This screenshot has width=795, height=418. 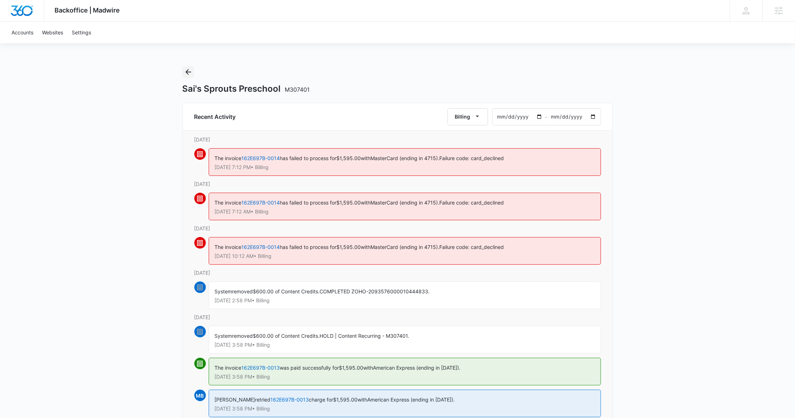 I want to click on a: Accounts, so click(x=22, y=32).